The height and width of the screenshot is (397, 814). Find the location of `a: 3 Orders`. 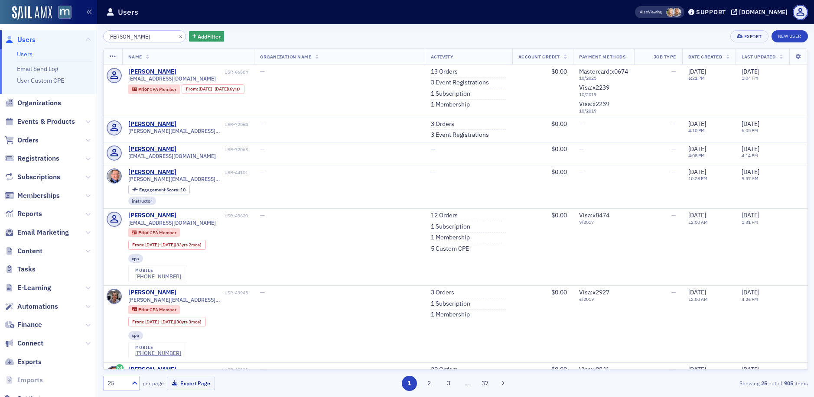

a: 3 Orders is located at coordinates (442, 124).